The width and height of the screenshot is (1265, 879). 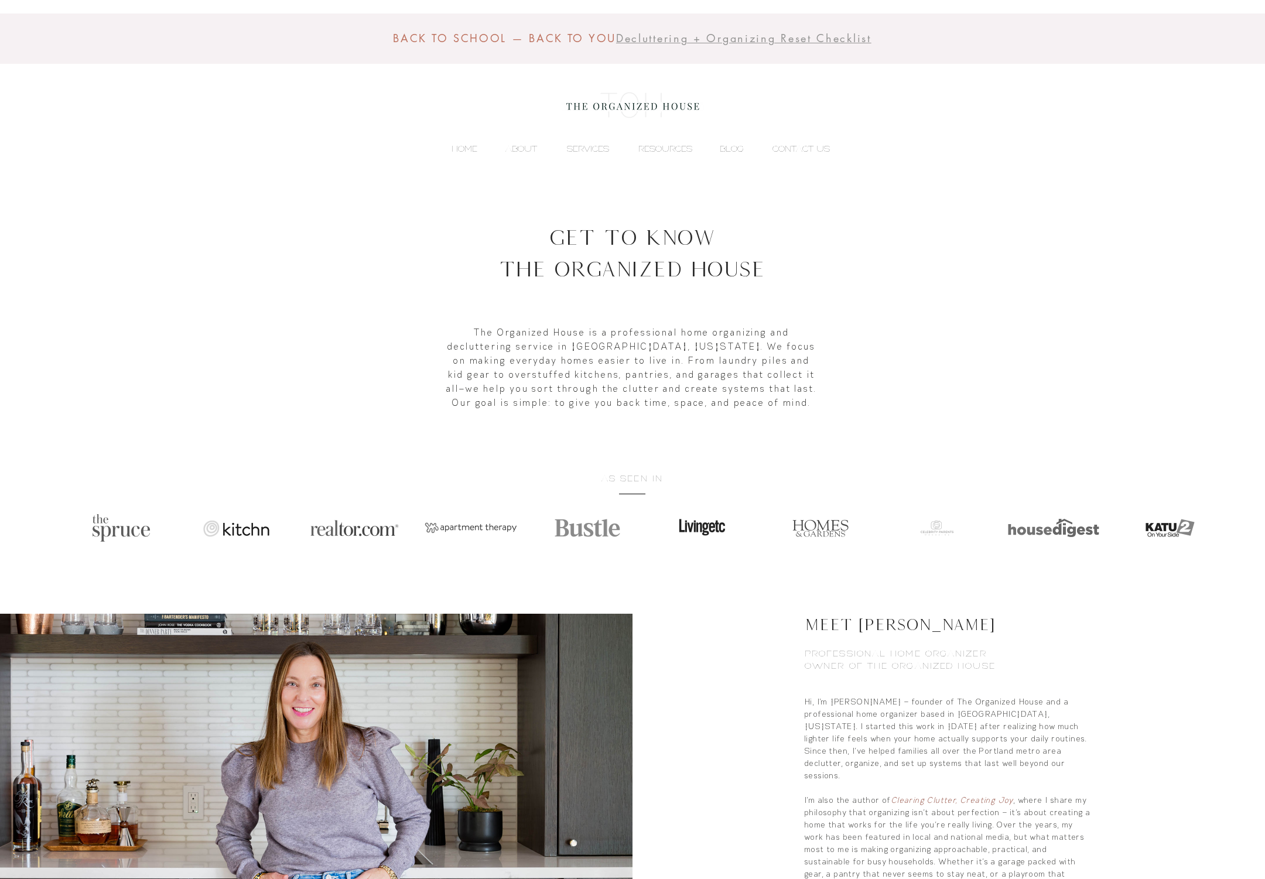 I want to click on a: CONTACT US, so click(x=792, y=149).